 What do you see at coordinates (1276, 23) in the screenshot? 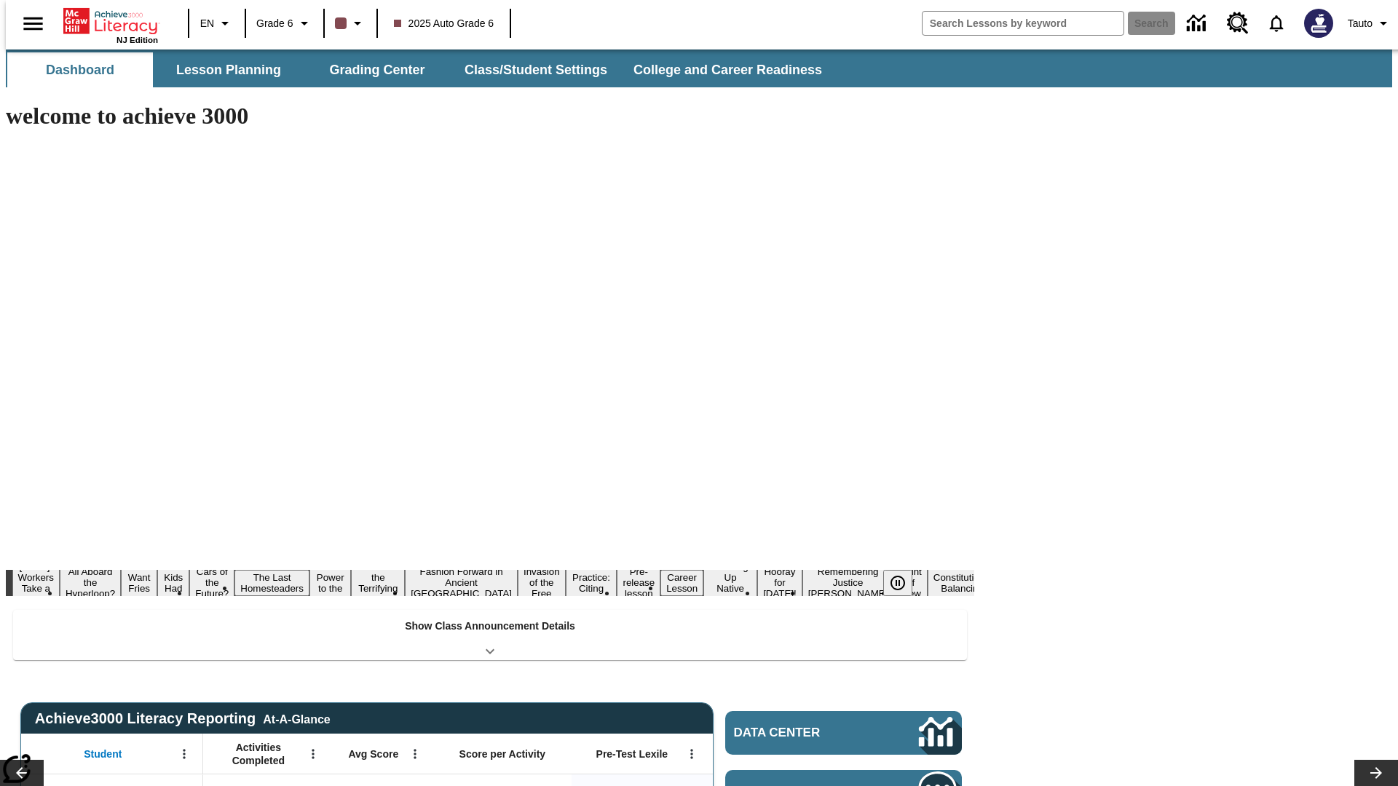
I see `a: Notifications` at bounding box center [1276, 23].